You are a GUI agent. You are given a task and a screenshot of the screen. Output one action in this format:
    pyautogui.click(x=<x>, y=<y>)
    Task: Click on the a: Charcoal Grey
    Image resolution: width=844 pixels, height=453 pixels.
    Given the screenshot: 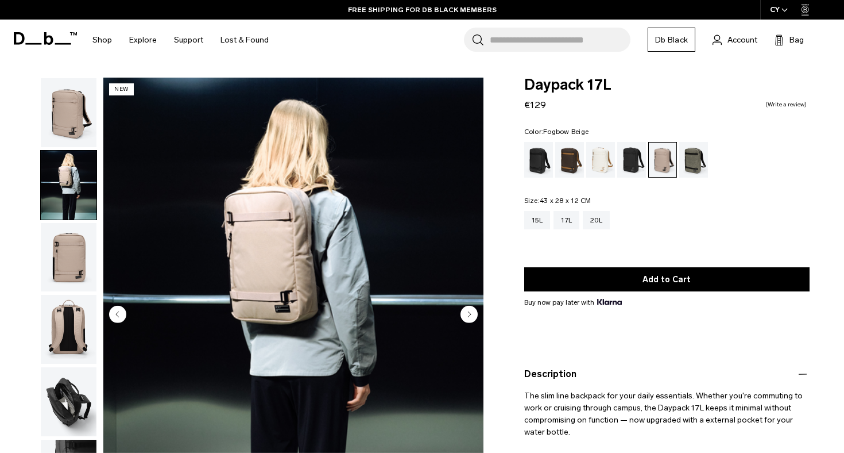 What is the action you would take?
    pyautogui.click(x=632, y=160)
    